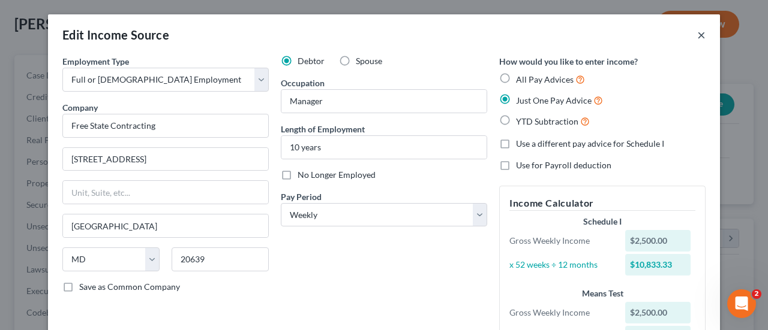  I want to click on span: Employment Type, so click(95, 61).